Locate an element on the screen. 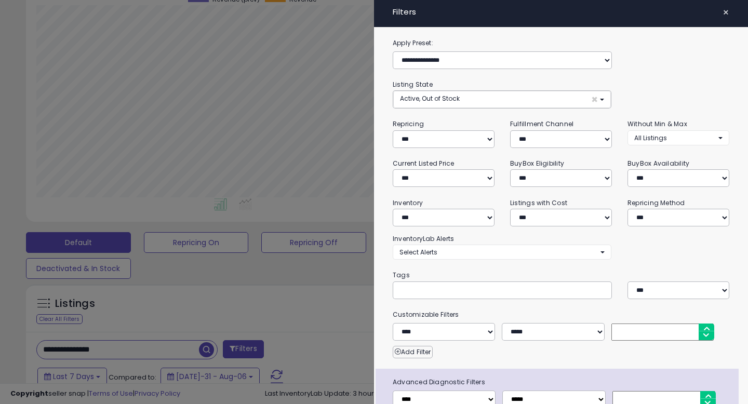  small: Customizable Filters is located at coordinates (561, 315).